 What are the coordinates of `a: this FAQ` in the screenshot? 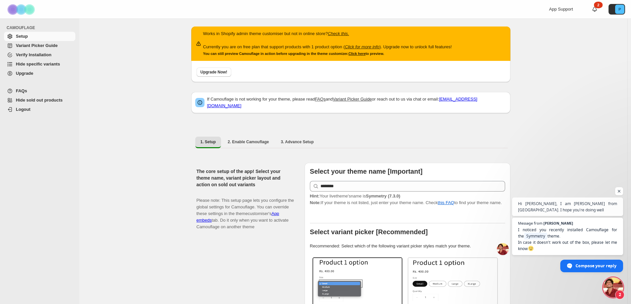 It's located at (446, 202).